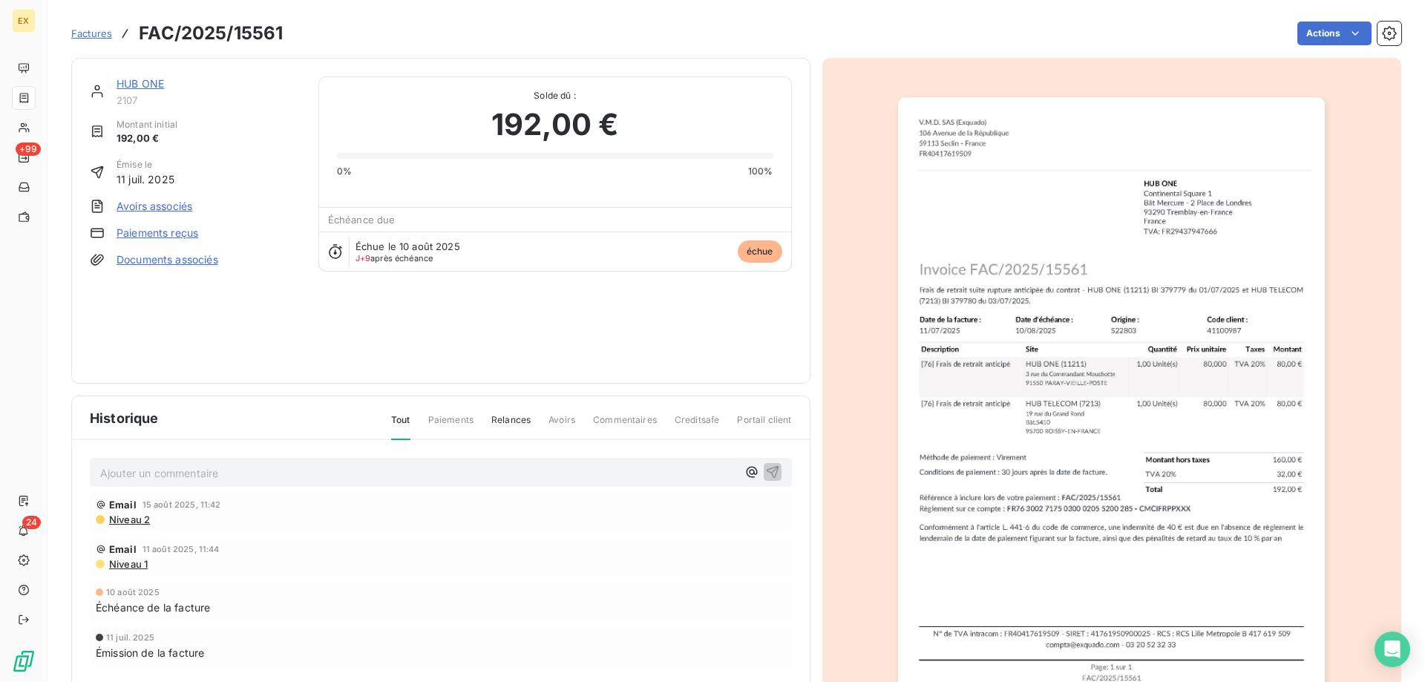  Describe the element at coordinates (146, 165) in the screenshot. I see `span: Émise le` at that location.